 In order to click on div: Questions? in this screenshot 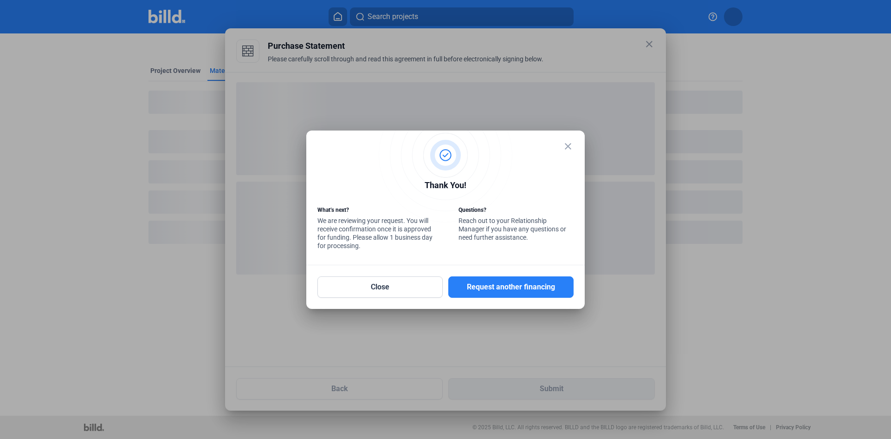, I will do `click(516, 211)`.